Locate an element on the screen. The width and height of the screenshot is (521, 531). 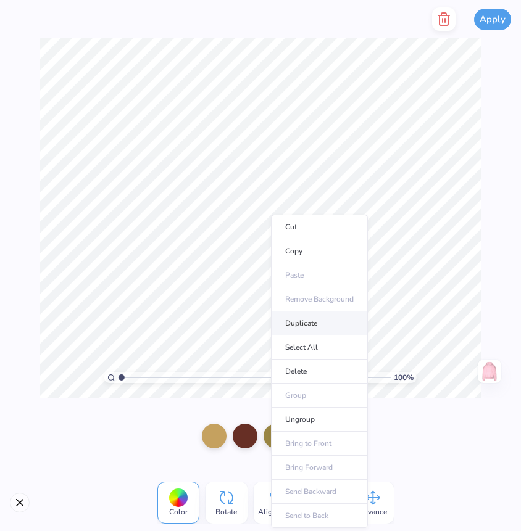
span: Rotate is located at coordinates (226, 512).